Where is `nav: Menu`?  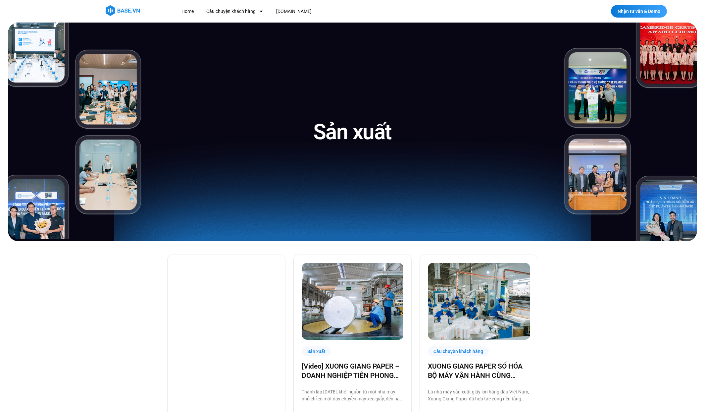 nav: Menu is located at coordinates (305, 11).